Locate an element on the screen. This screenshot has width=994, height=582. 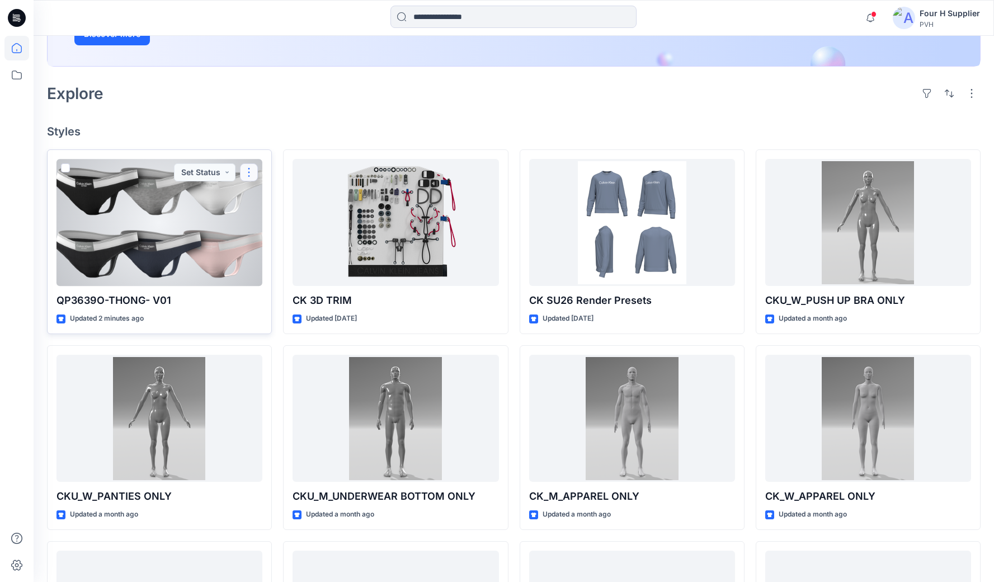
p: Updated 2 minutes ago is located at coordinates (107, 318).